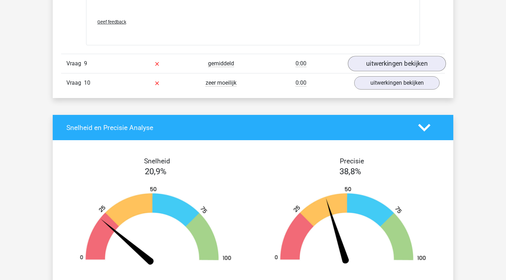  Describe the element at coordinates (85, 63) in the screenshot. I see `span: 9` at that location.